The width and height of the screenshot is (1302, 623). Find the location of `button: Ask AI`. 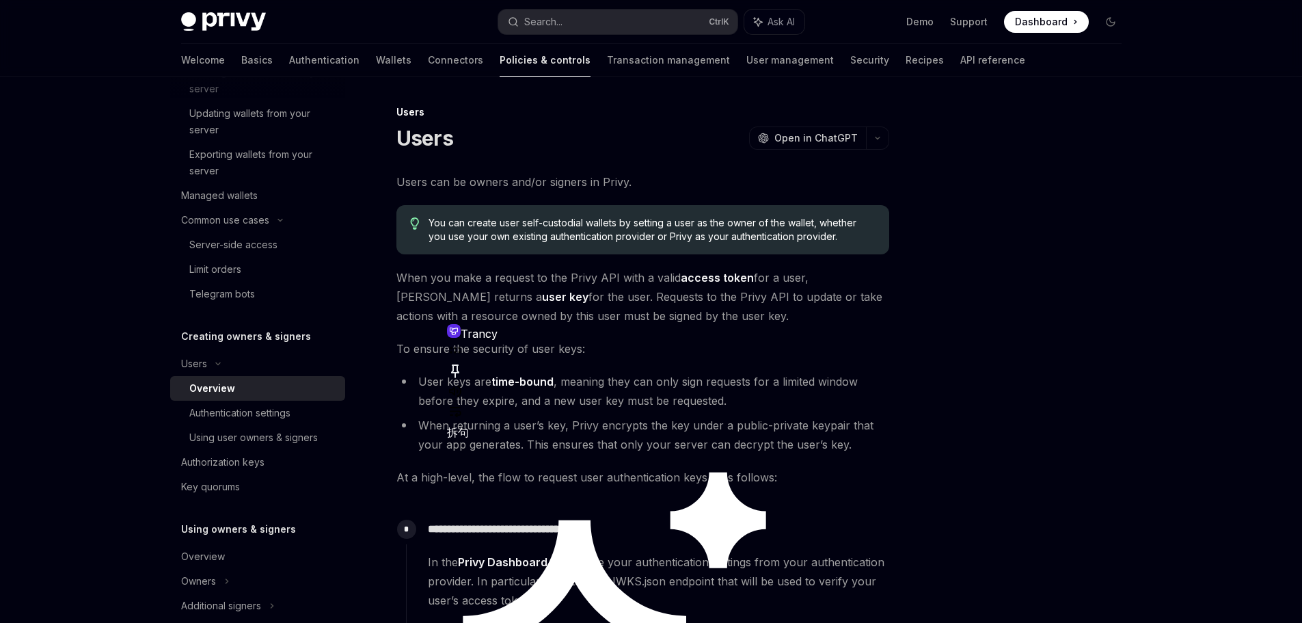

button: Ask AI is located at coordinates (774, 22).